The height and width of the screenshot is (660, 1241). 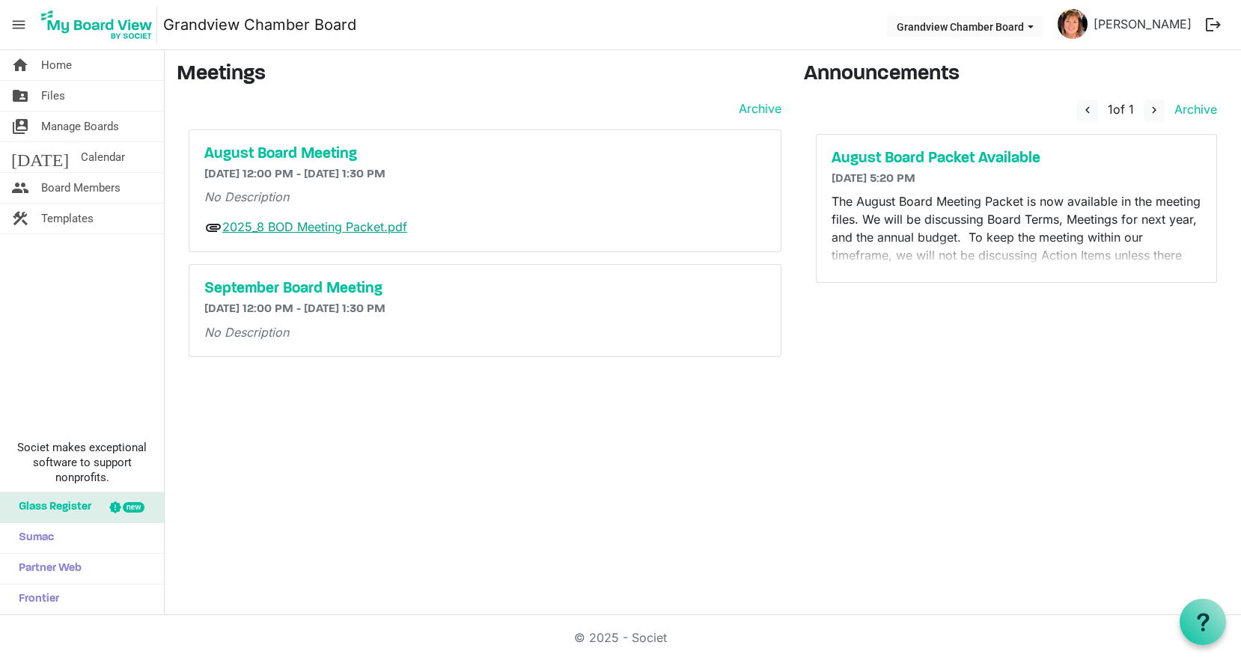 I want to click on a: September Board Meeting, so click(x=485, y=289).